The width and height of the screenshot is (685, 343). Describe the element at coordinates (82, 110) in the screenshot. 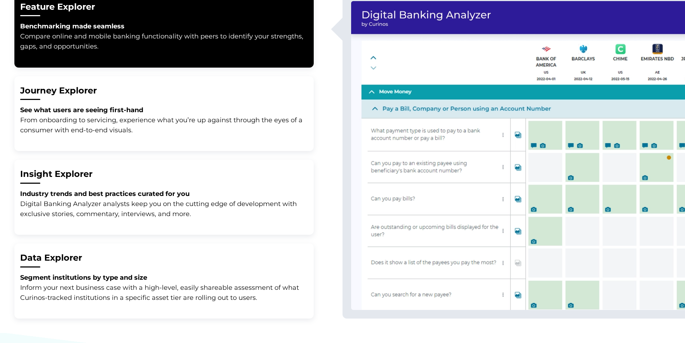

I see `strong: See what users are seeing first-hand` at that location.